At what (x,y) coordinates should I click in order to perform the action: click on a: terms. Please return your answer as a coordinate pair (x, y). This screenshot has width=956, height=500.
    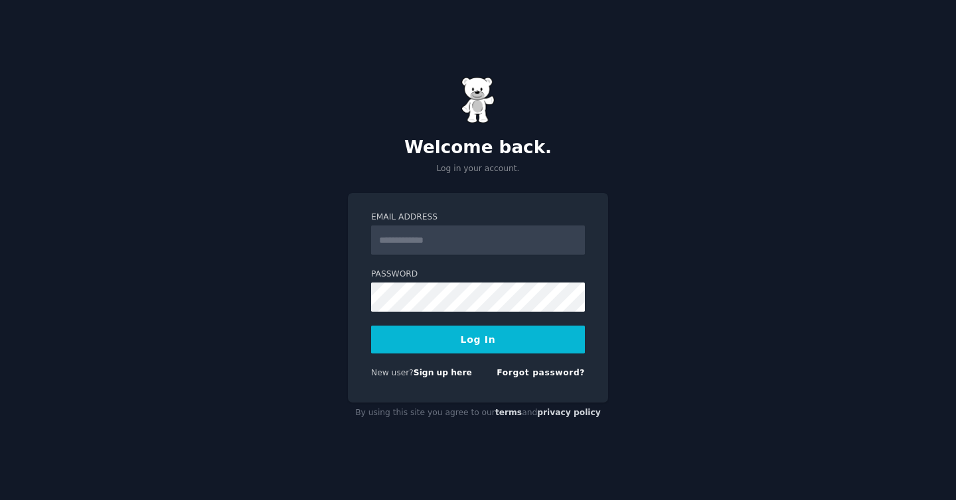
    Looking at the image, I should click on (508, 413).